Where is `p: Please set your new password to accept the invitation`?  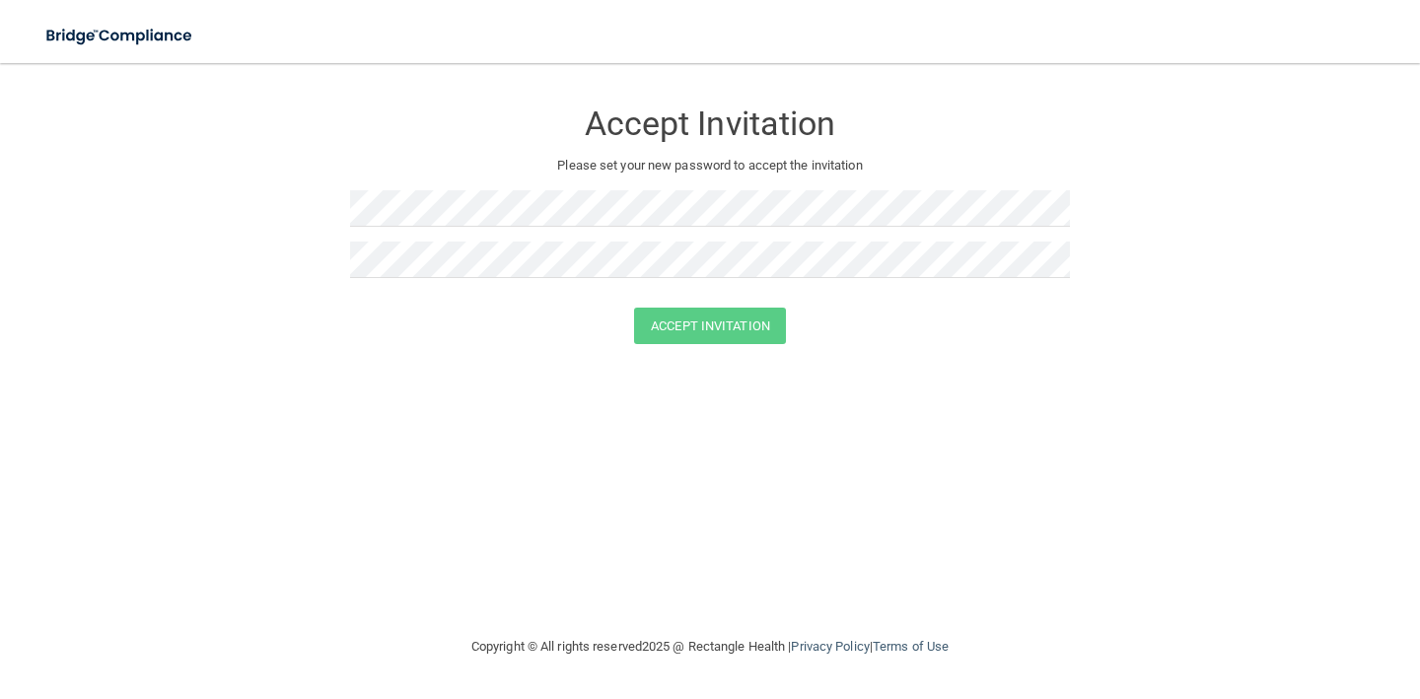
p: Please set your new password to accept the invitation is located at coordinates (710, 166).